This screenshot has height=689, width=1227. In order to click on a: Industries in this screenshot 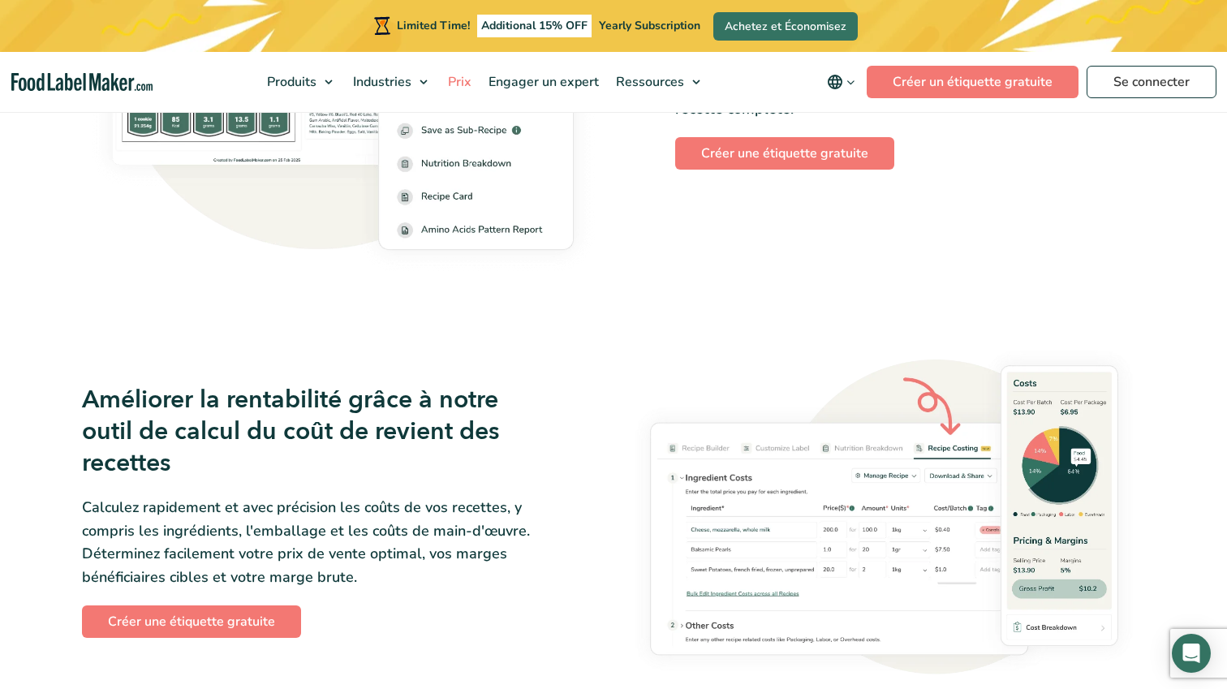, I will do `click(390, 82)`.